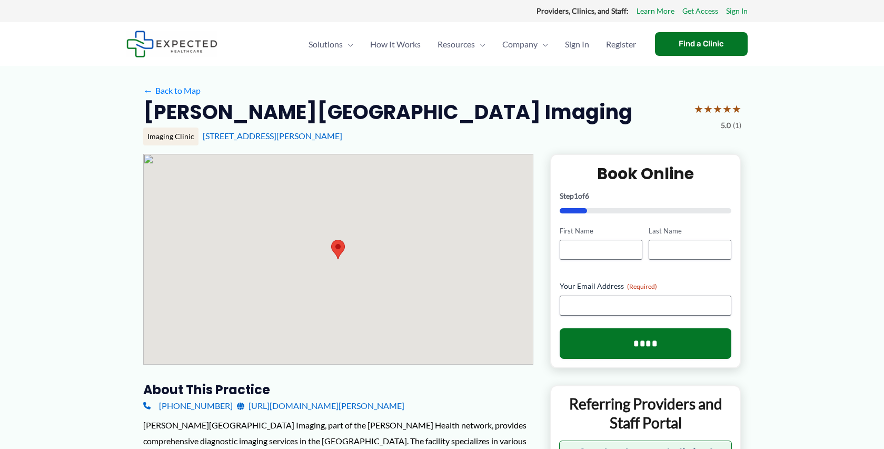 The image size is (884, 449). Describe the element at coordinates (472, 44) in the screenshot. I see `nav: Primary Site Navigation` at that location.